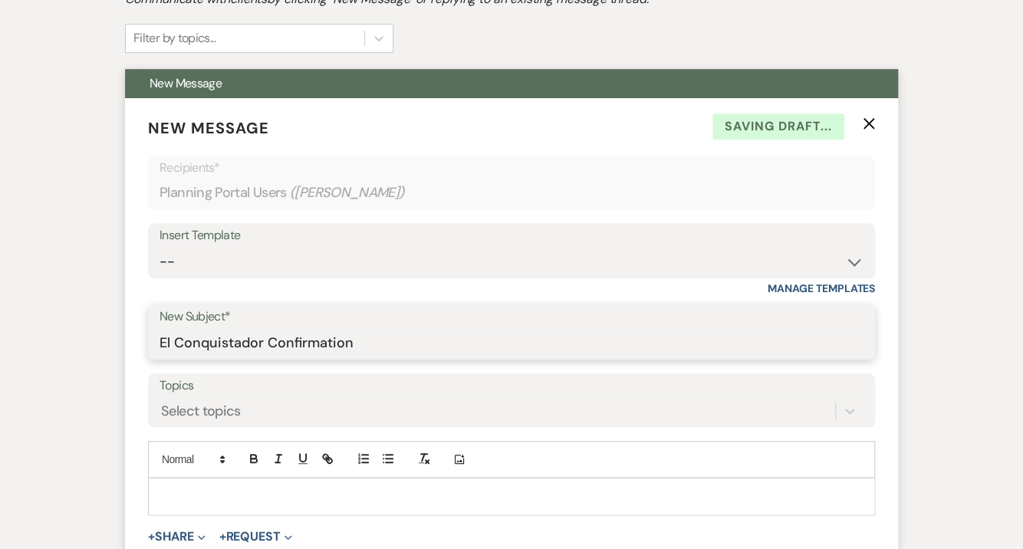 The height and width of the screenshot is (549, 1023). I want to click on label: New Subject*, so click(512, 317).